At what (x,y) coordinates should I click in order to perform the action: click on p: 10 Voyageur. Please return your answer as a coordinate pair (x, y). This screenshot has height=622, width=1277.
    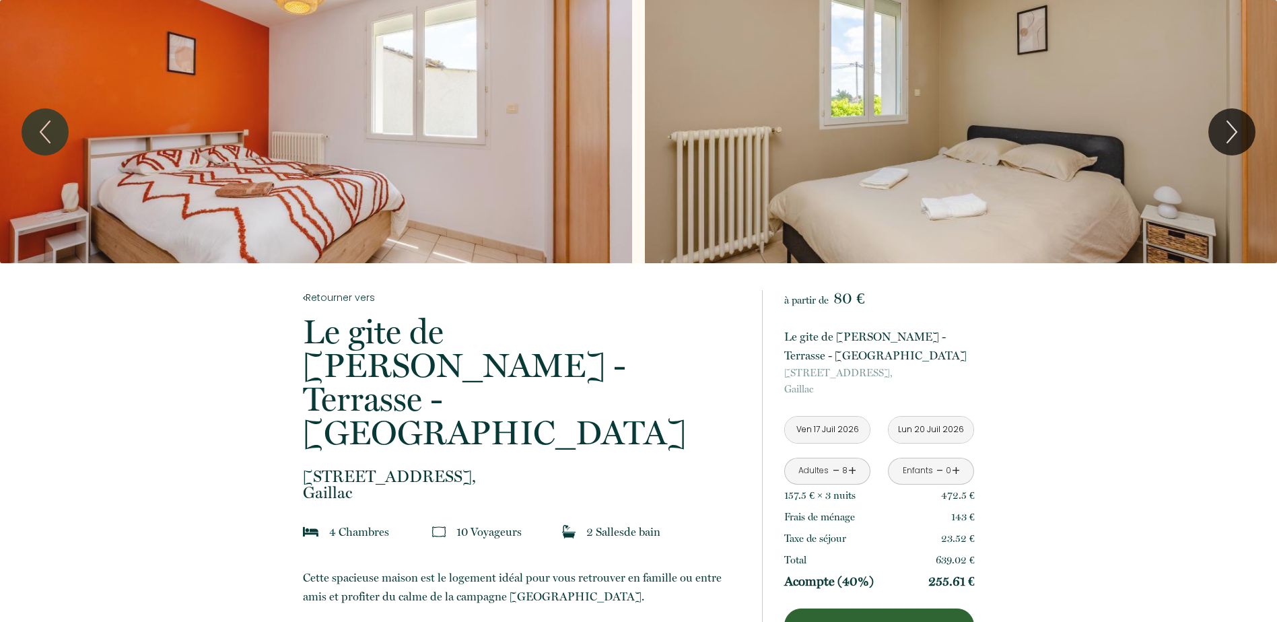
    Looking at the image, I should click on (489, 532).